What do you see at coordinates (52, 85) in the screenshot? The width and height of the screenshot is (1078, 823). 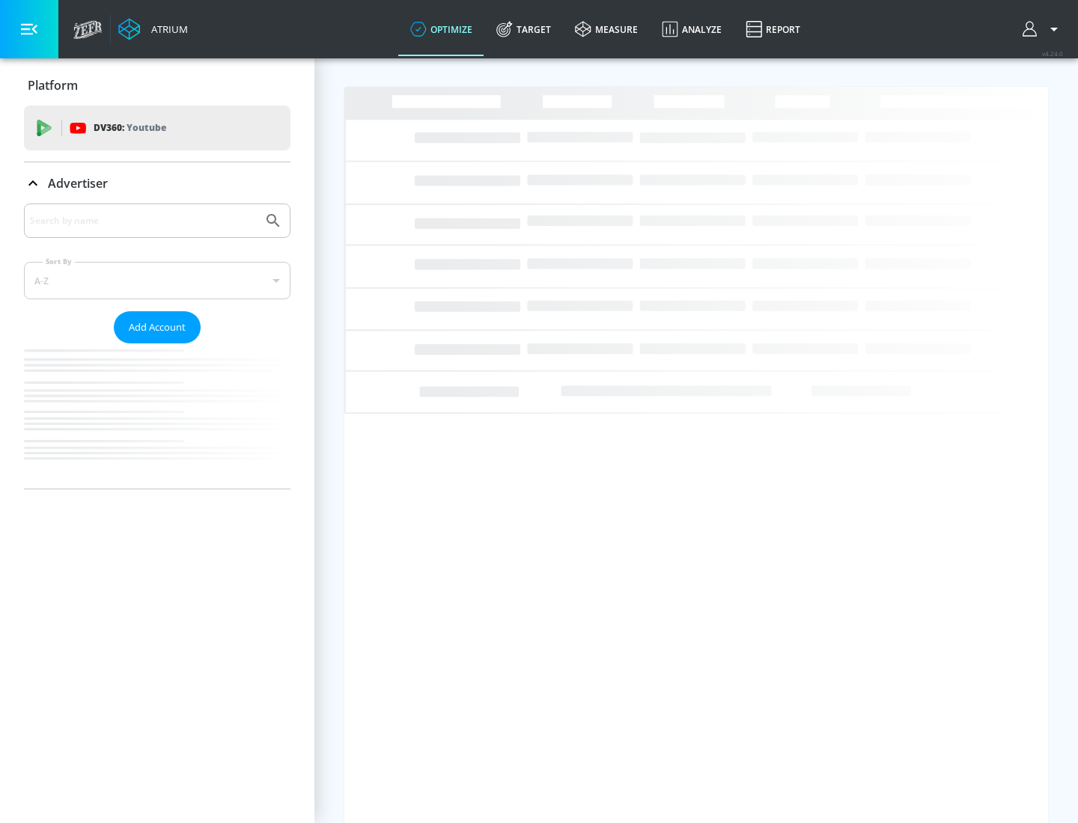 I see `p: Platform` at bounding box center [52, 85].